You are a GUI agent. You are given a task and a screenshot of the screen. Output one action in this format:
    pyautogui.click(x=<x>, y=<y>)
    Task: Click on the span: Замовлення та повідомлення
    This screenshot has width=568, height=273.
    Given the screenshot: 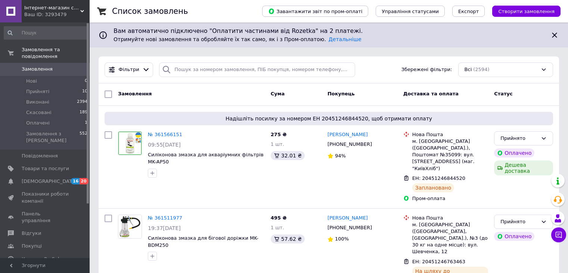 What is the action you would take?
    pyautogui.click(x=56, y=53)
    